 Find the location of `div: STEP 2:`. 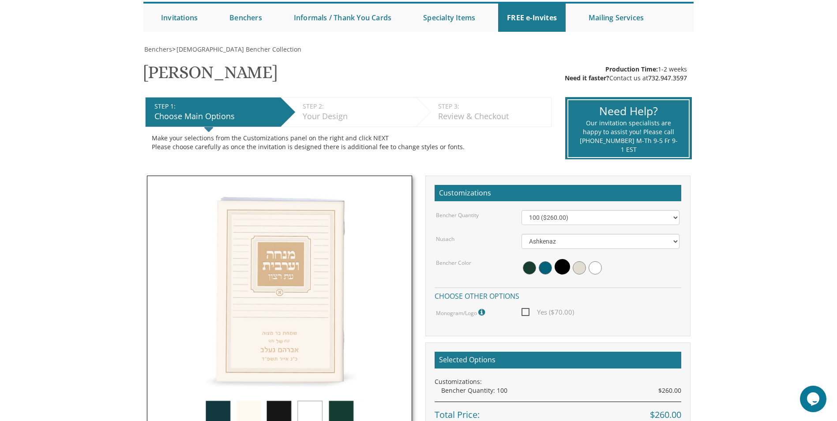

div: STEP 2: is located at coordinates (357, 106).